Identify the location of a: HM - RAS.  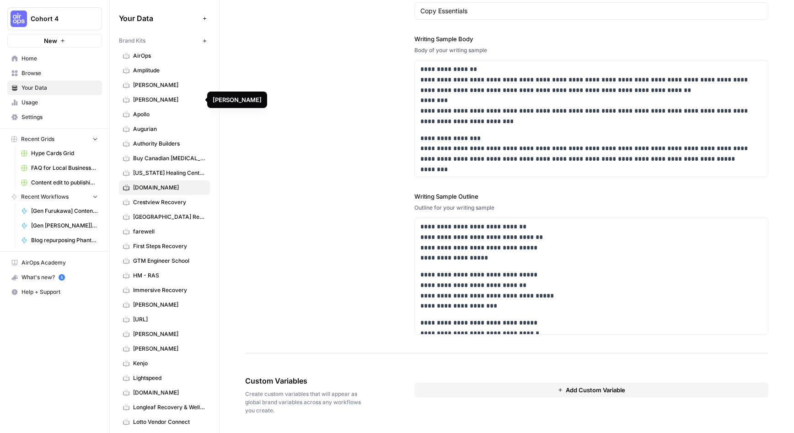
(164, 275).